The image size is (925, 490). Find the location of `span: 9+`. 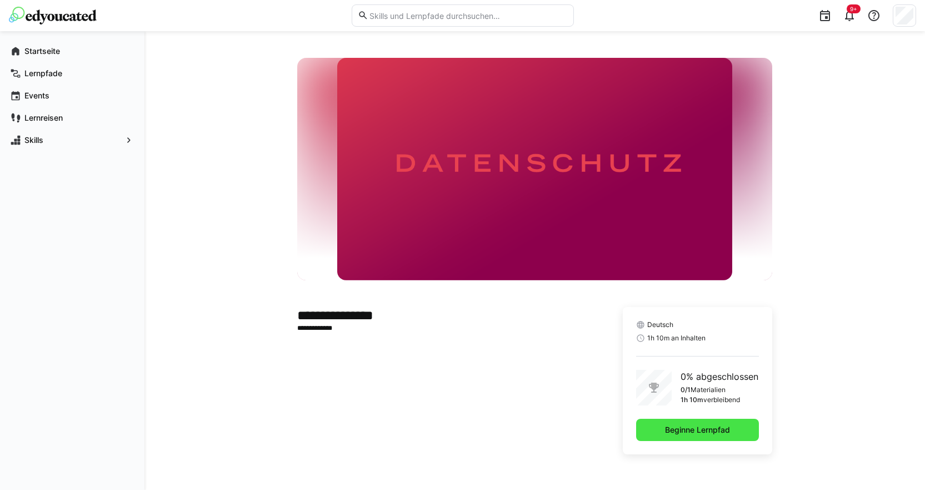

span: 9+ is located at coordinates (854, 9).